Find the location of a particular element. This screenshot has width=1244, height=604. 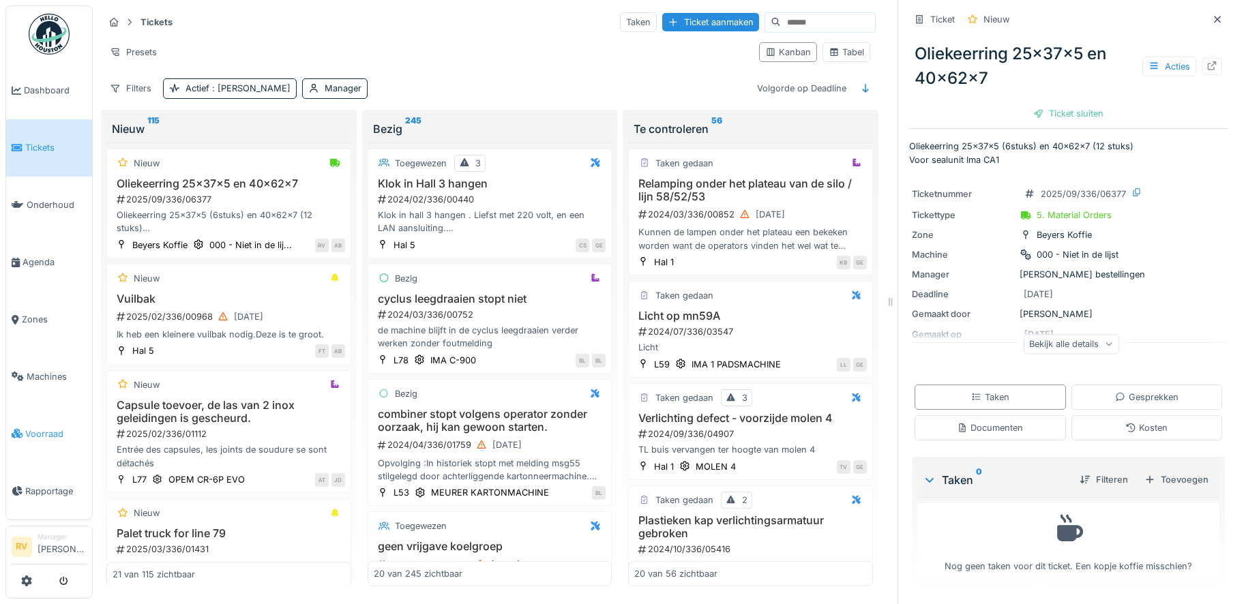

div: Documenten is located at coordinates (989, 427).